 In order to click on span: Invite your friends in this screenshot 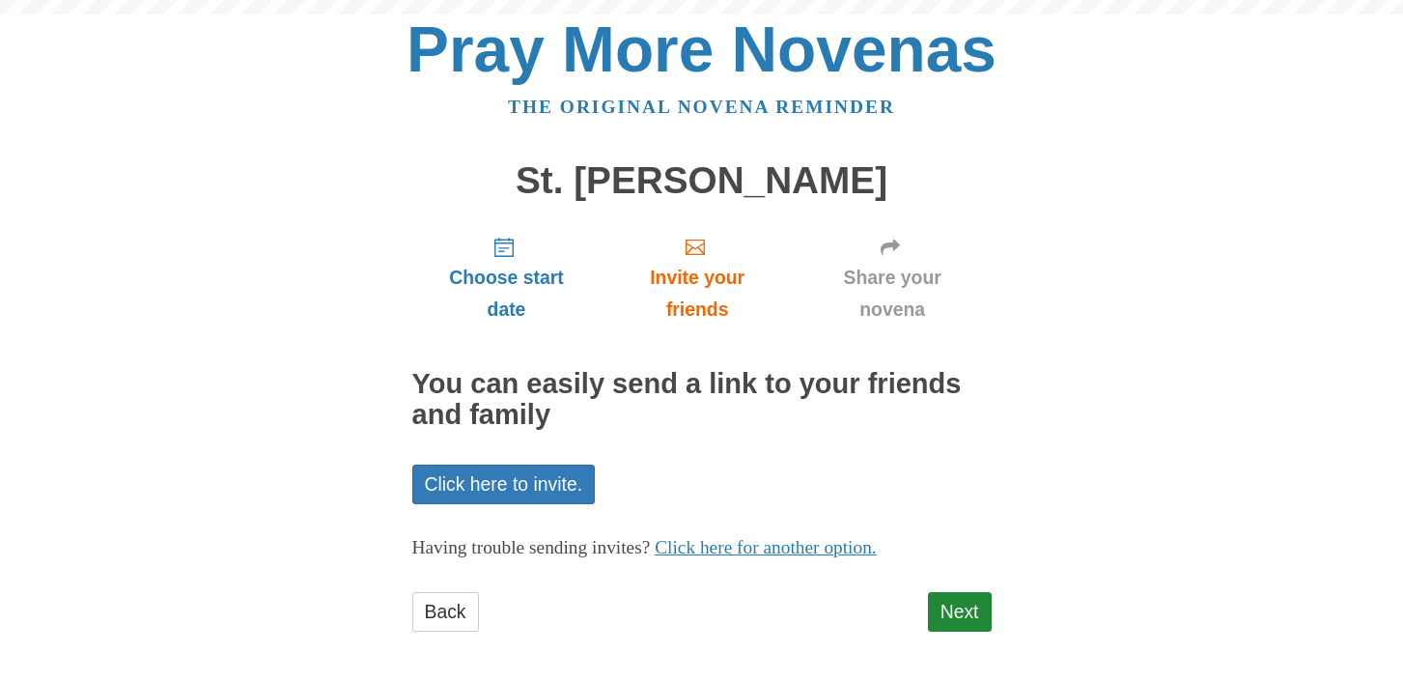, I will do `click(696, 294)`.